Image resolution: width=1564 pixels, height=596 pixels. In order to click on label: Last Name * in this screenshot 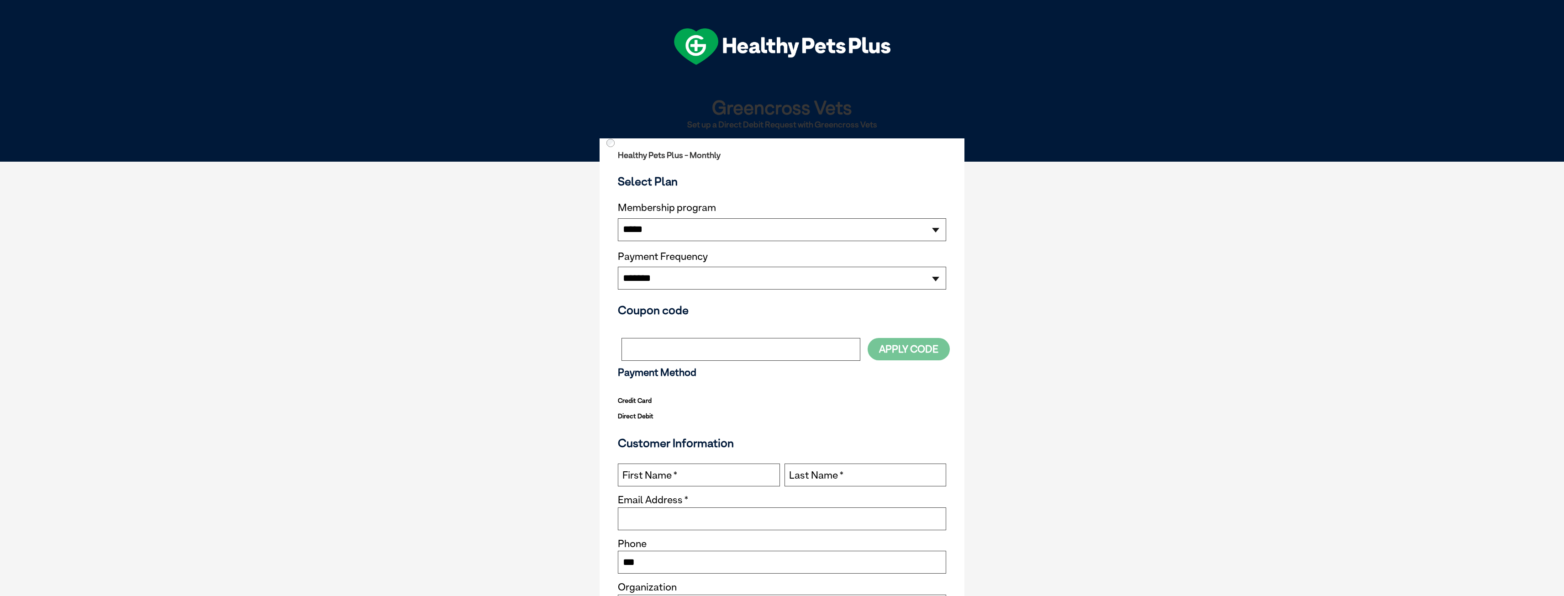, I will do `click(816, 475)`.